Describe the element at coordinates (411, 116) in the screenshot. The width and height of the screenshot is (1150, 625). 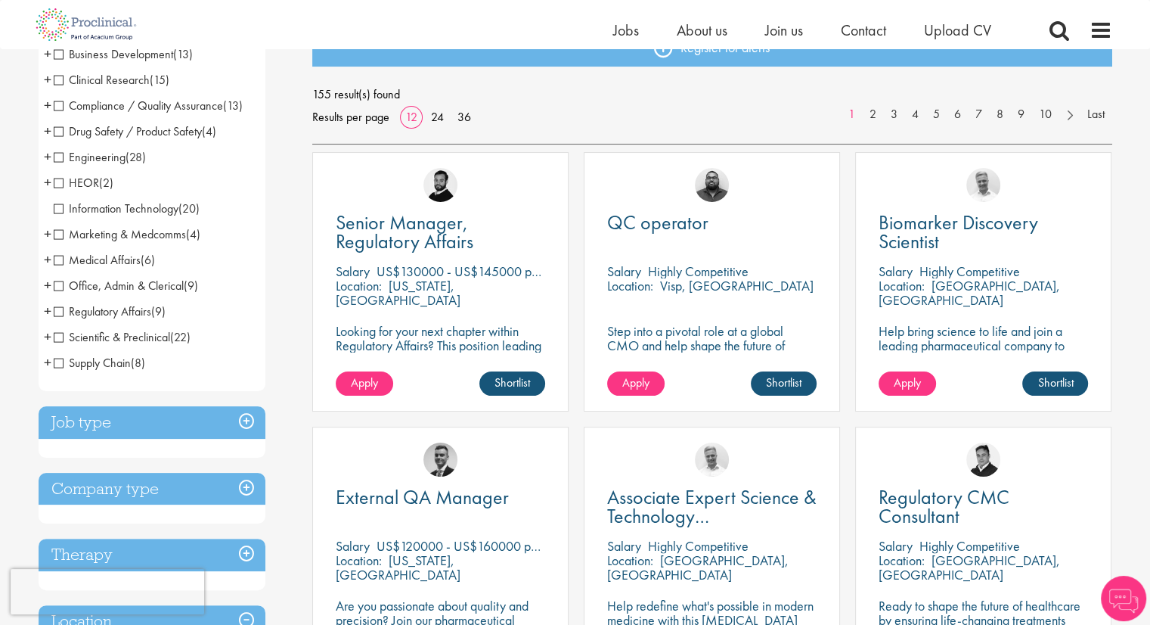
I see `a: 12` at that location.